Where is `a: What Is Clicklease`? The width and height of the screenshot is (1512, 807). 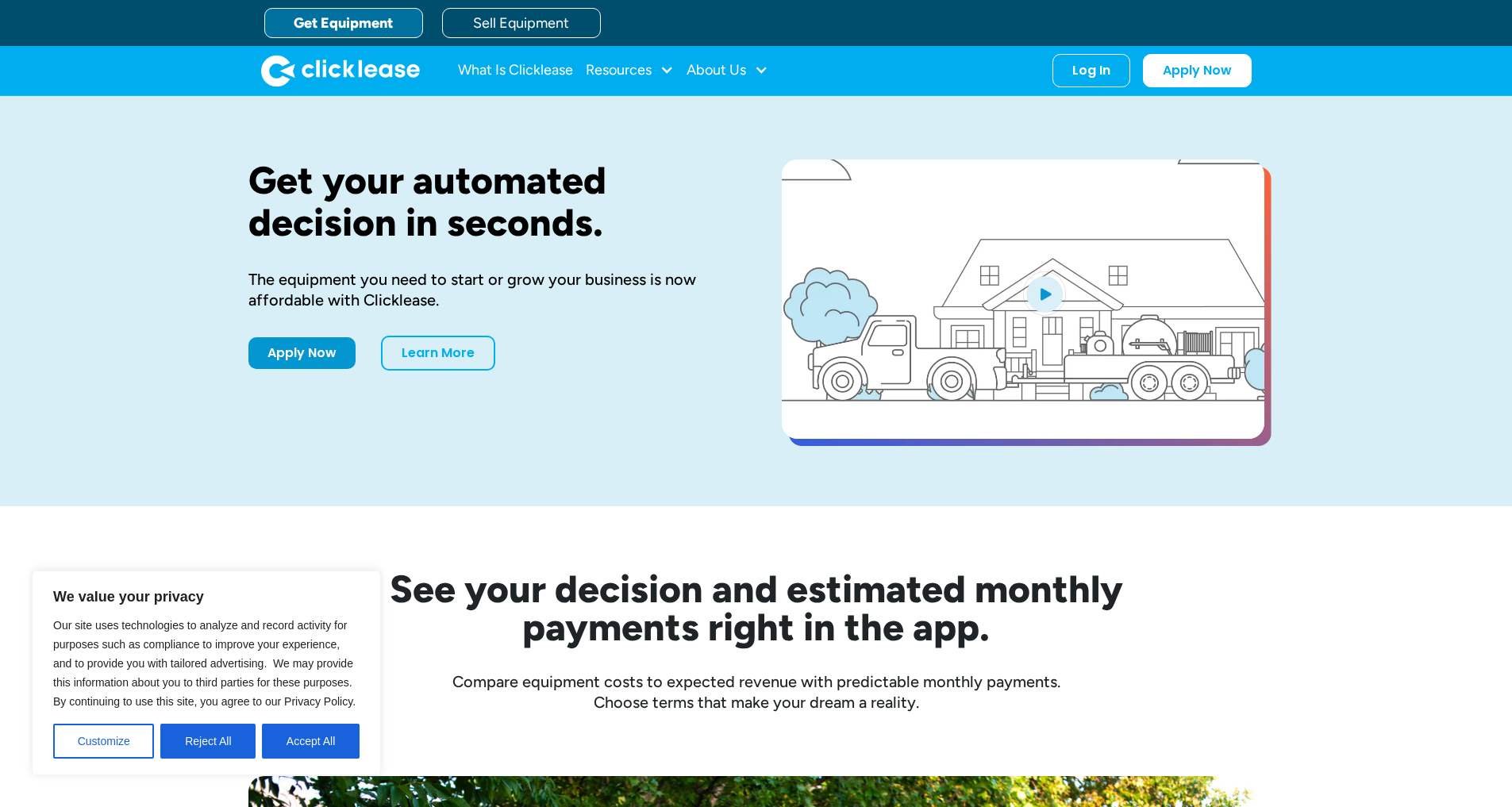 a: What Is Clicklease is located at coordinates (515, 71).